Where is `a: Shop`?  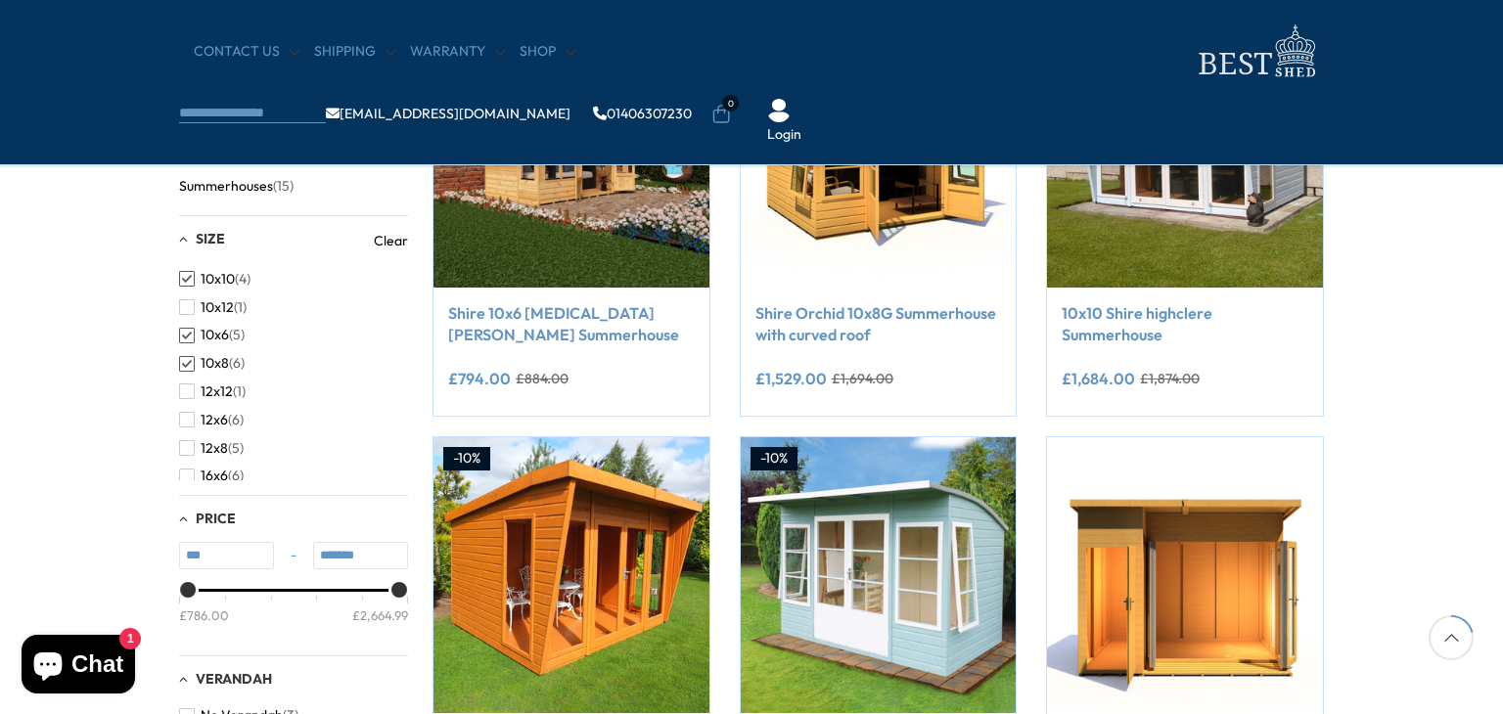 a: Shop is located at coordinates (547, 52).